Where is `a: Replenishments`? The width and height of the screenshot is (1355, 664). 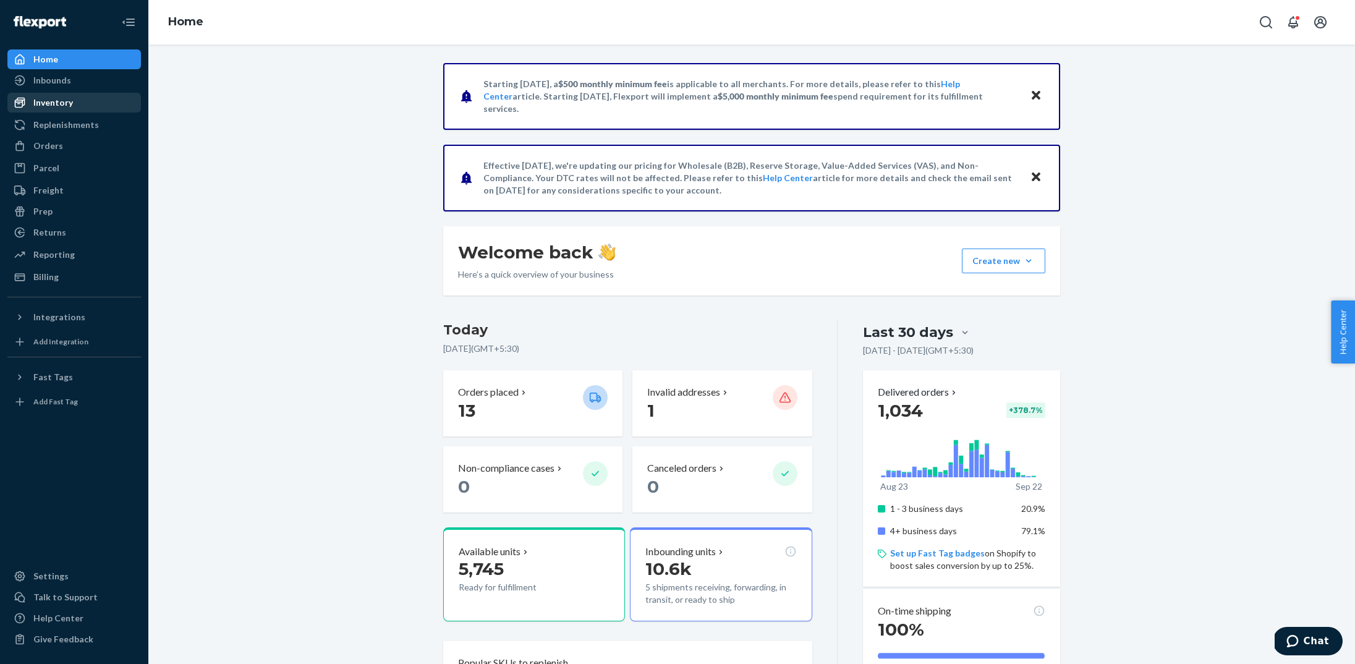
a: Replenishments is located at coordinates (74, 125).